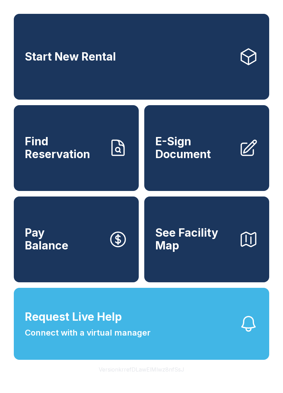 Image resolution: width=283 pixels, height=393 pixels. I want to click on button: Request Live HelpConnect with a virtual manager, so click(142, 323).